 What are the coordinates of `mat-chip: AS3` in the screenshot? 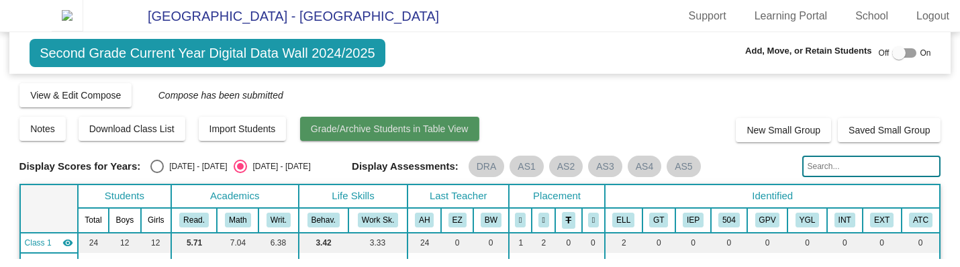 It's located at (605, 166).